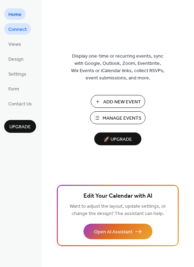 This screenshot has width=194, height=267. What do you see at coordinates (17, 74) in the screenshot?
I see `span: Settings` at bounding box center [17, 74].